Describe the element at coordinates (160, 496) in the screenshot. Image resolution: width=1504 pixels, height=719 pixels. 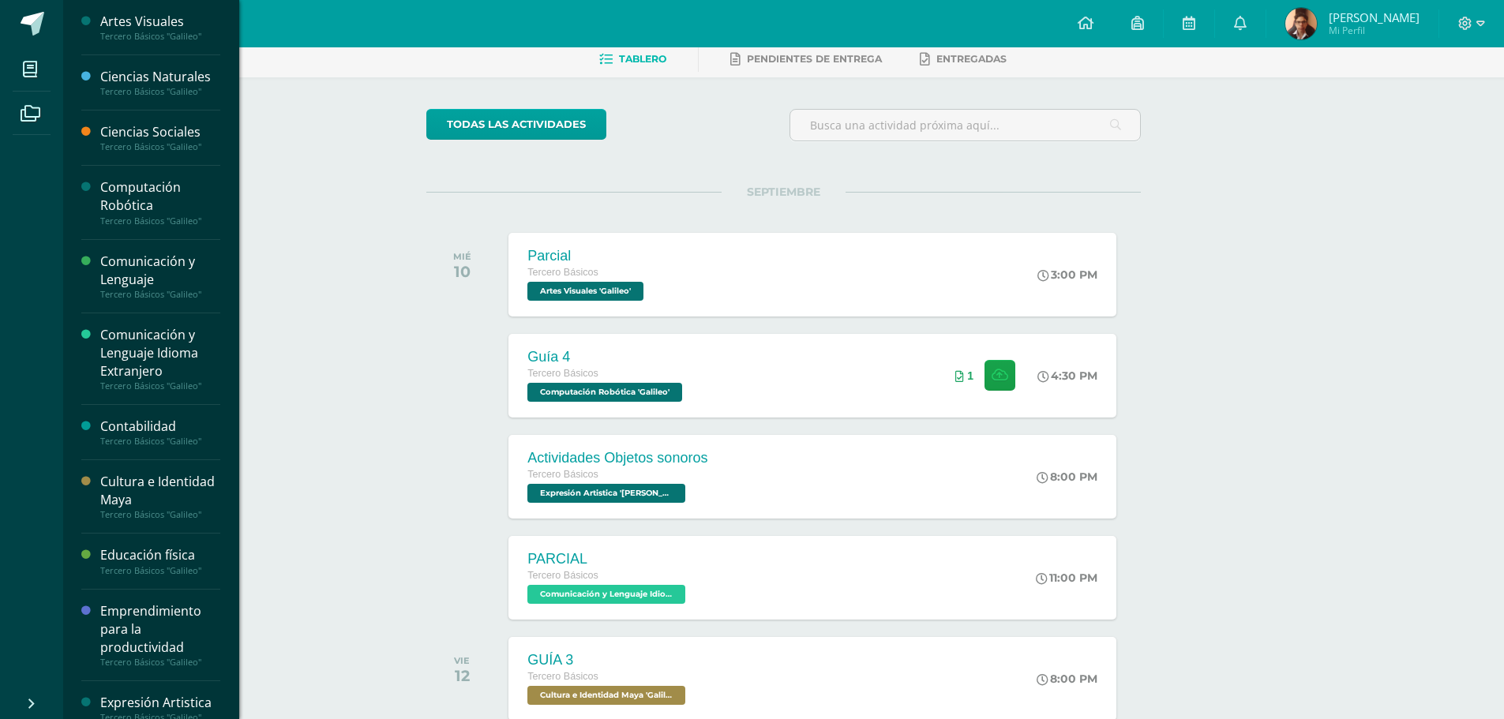
I see `a: Cultura e Identidad MayaTercero Básicos "Galileo"` at that location.